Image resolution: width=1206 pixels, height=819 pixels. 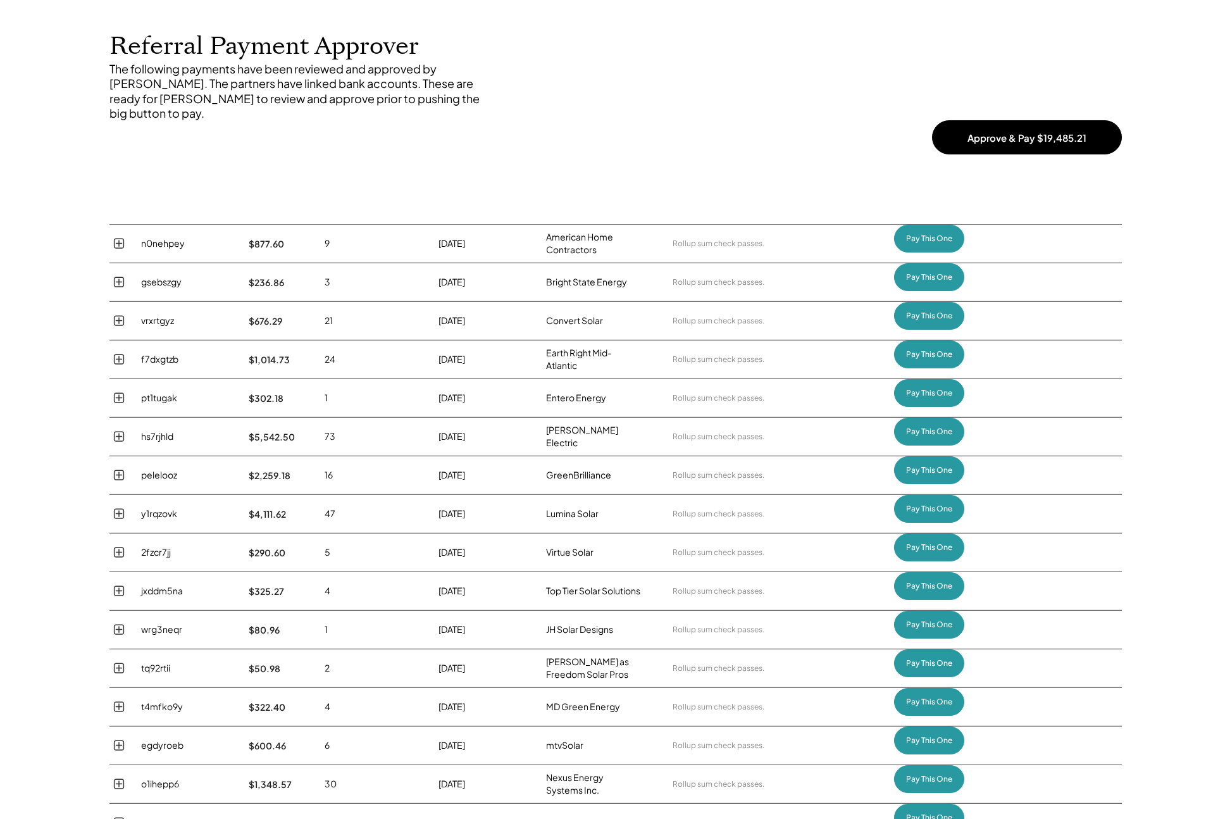 I want to click on div: 2, so click(x=372, y=668).